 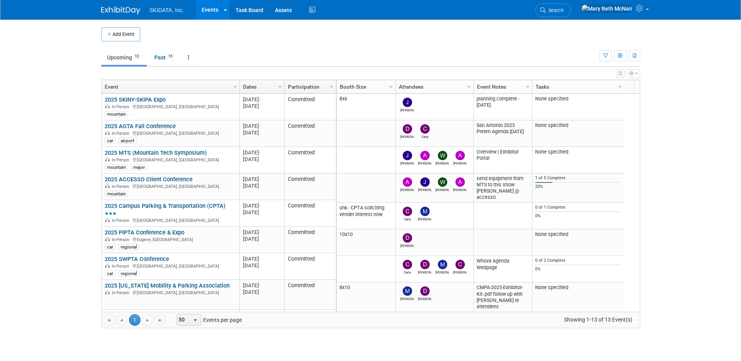 What do you see at coordinates (121, 11) in the screenshot?
I see `img: ExhibitDay` at bounding box center [121, 11].